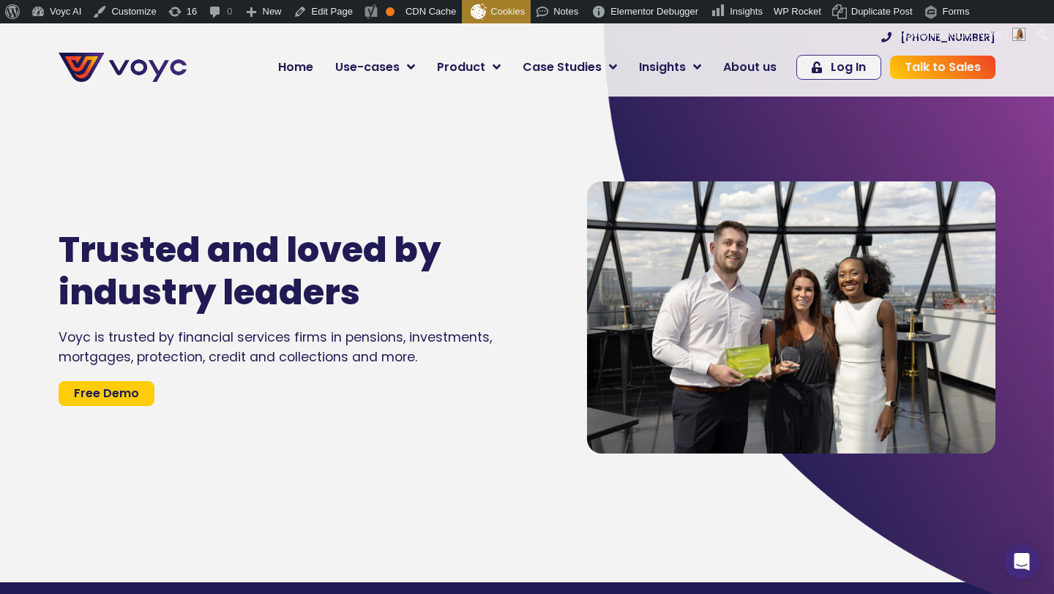 This screenshot has height=594, width=1054. I want to click on a: About us, so click(749, 67).